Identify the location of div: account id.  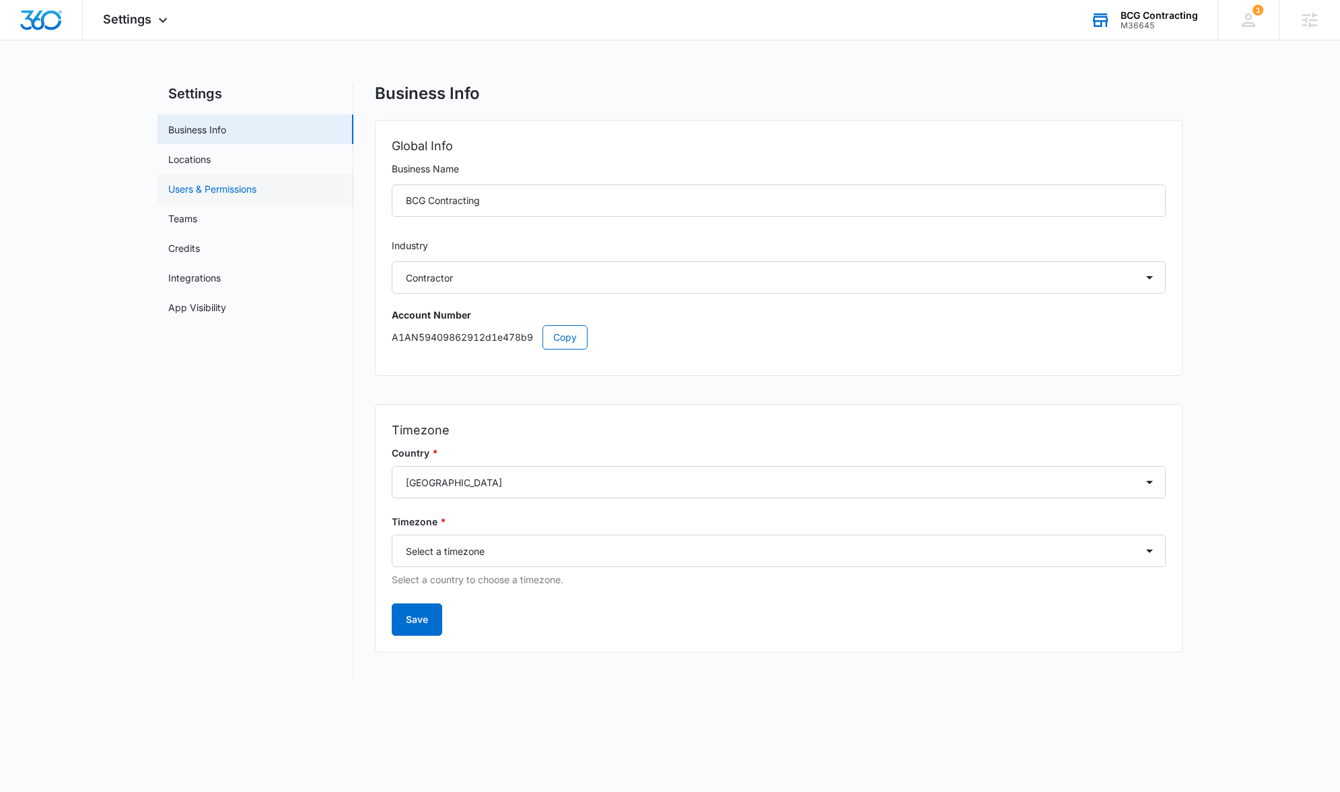
(1159, 26).